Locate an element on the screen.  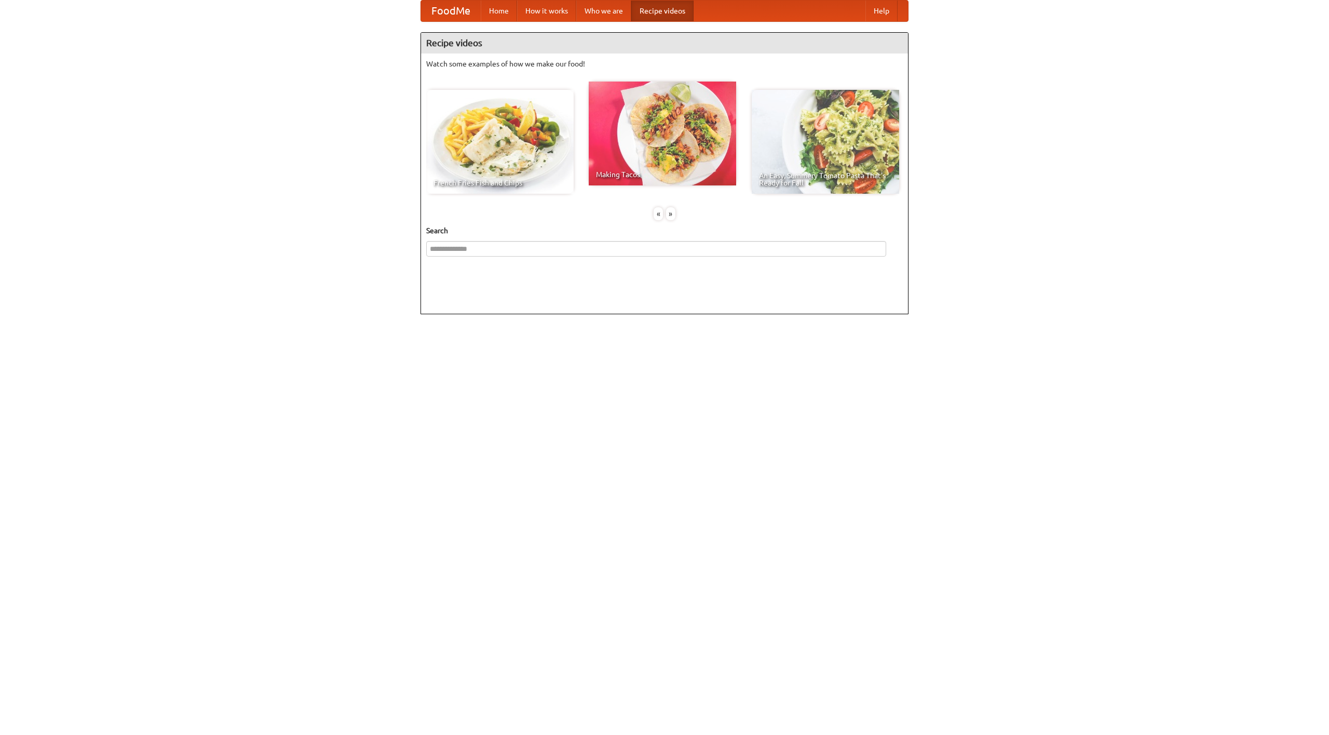
a: Making Tacos is located at coordinates (662, 133).